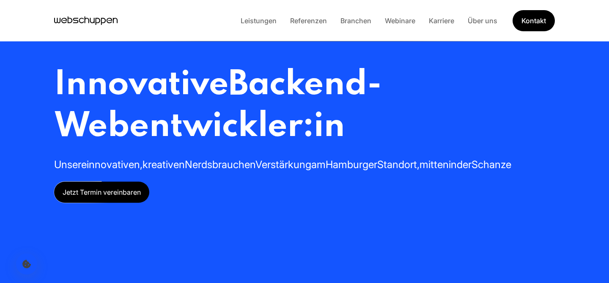 The height and width of the screenshot is (283, 609). Describe the element at coordinates (198, 164) in the screenshot. I see `span: Nerds` at that location.